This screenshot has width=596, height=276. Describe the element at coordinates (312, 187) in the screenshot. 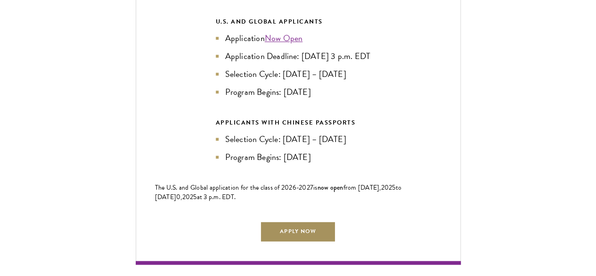

I see `span: 7` at that location.